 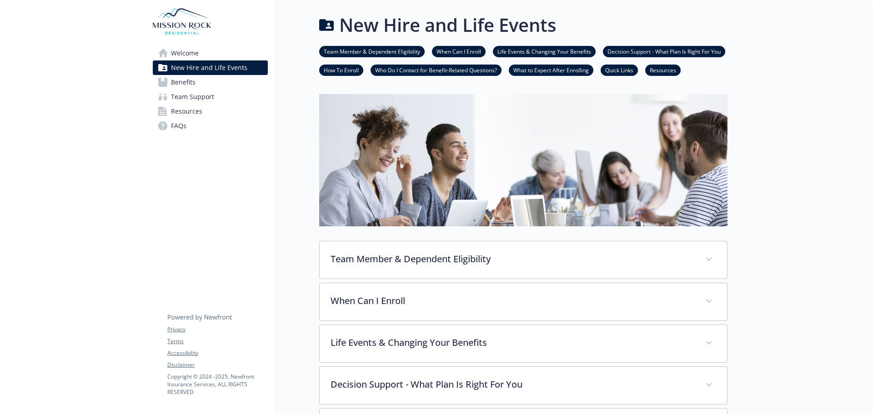 I want to click on a: FAQs, so click(x=210, y=126).